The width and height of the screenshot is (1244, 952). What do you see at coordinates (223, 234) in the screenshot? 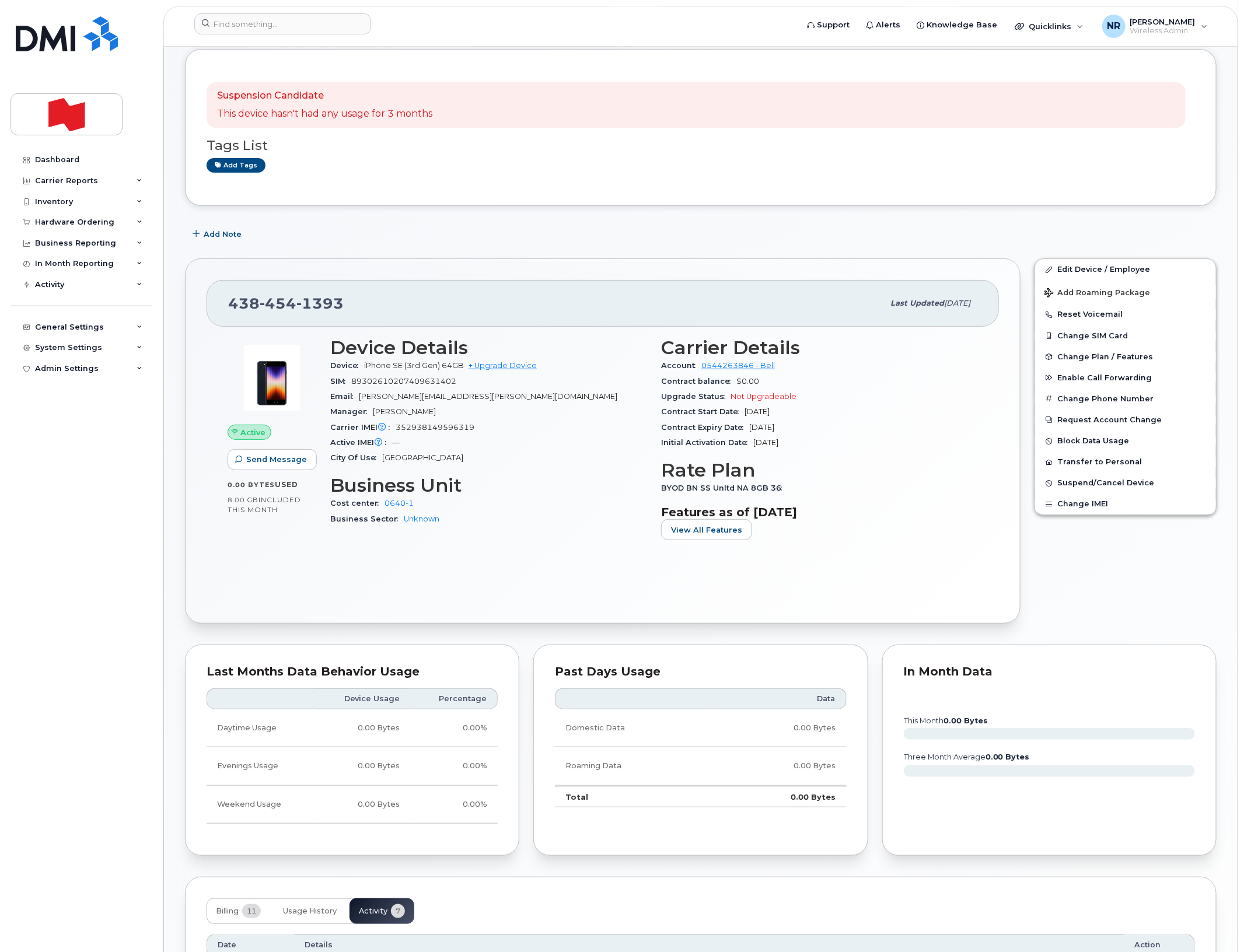
I see `span: Add Note` at bounding box center [223, 234].